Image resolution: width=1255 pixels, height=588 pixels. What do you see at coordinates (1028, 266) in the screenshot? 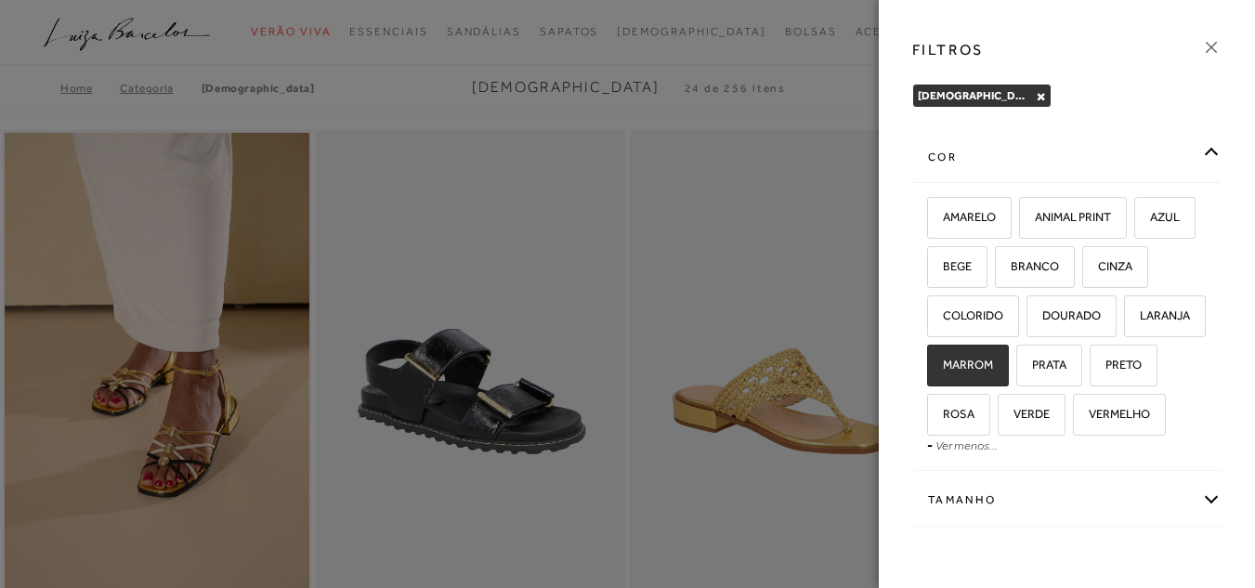
I see `span: BRANCO` at bounding box center [1028, 266].